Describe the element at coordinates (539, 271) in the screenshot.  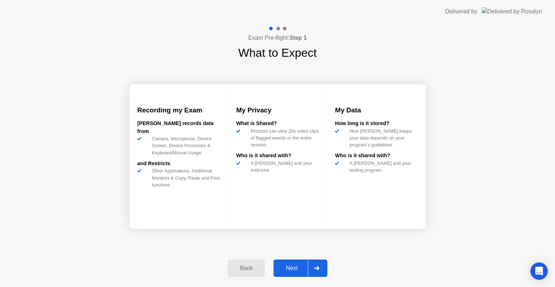
I see `div: Open Intercom Messenger` at that location.